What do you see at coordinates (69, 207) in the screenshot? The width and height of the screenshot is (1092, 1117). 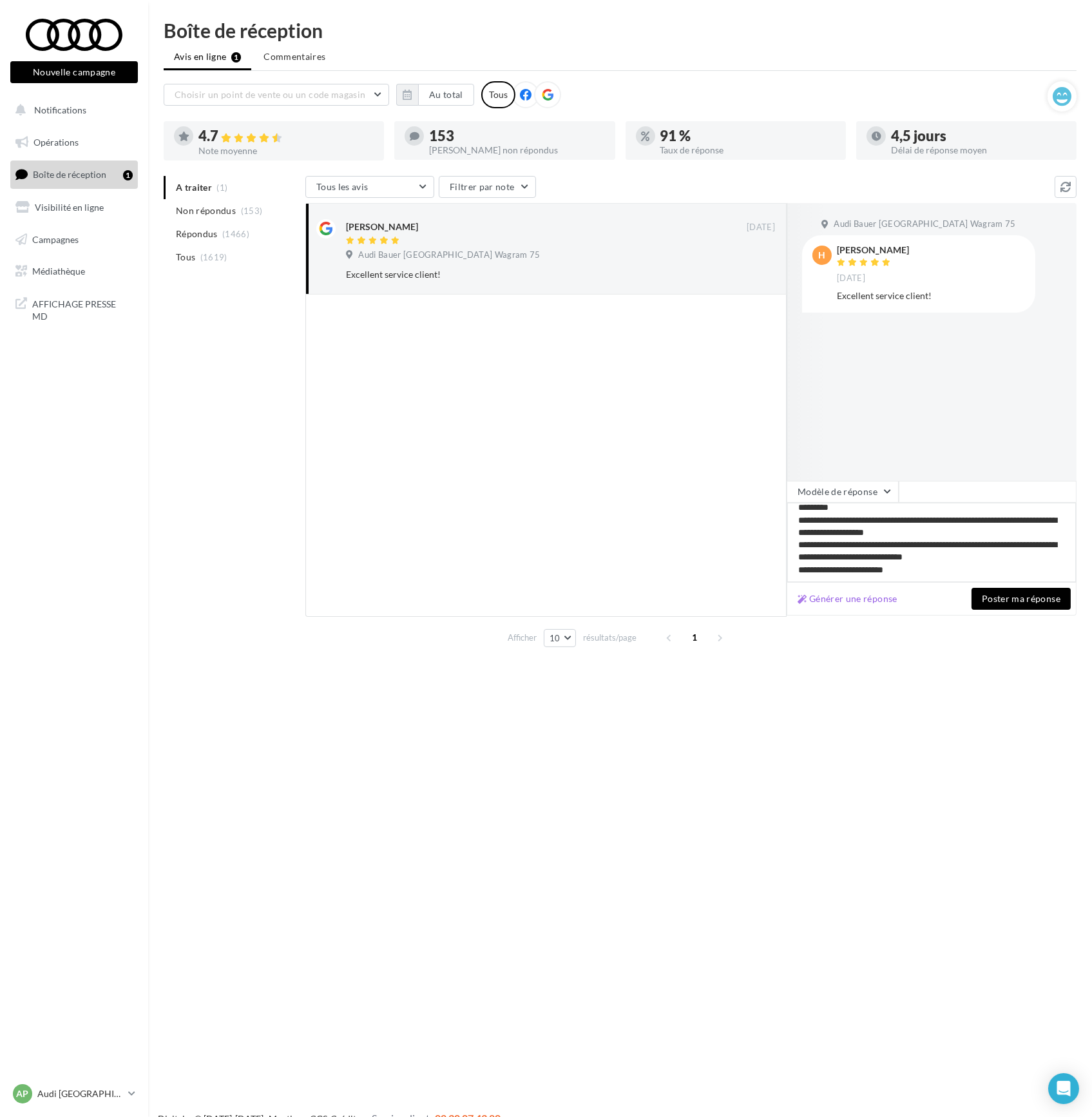 I see `span: Visibilité en ligne` at bounding box center [69, 207].